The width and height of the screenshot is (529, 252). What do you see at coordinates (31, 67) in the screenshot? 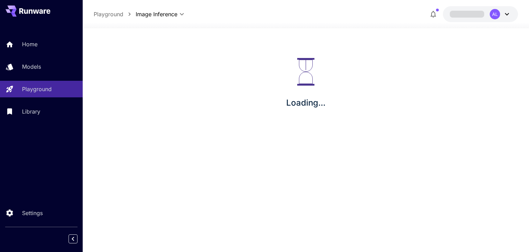
I see `p: Models` at bounding box center [31, 67].